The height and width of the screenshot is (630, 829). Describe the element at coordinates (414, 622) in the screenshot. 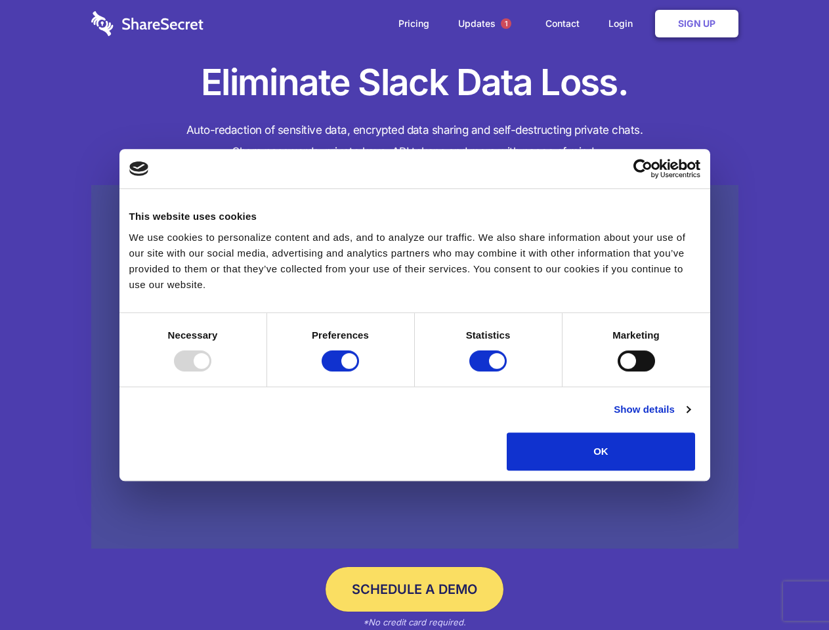

I see `em: *No credit card required.` at that location.